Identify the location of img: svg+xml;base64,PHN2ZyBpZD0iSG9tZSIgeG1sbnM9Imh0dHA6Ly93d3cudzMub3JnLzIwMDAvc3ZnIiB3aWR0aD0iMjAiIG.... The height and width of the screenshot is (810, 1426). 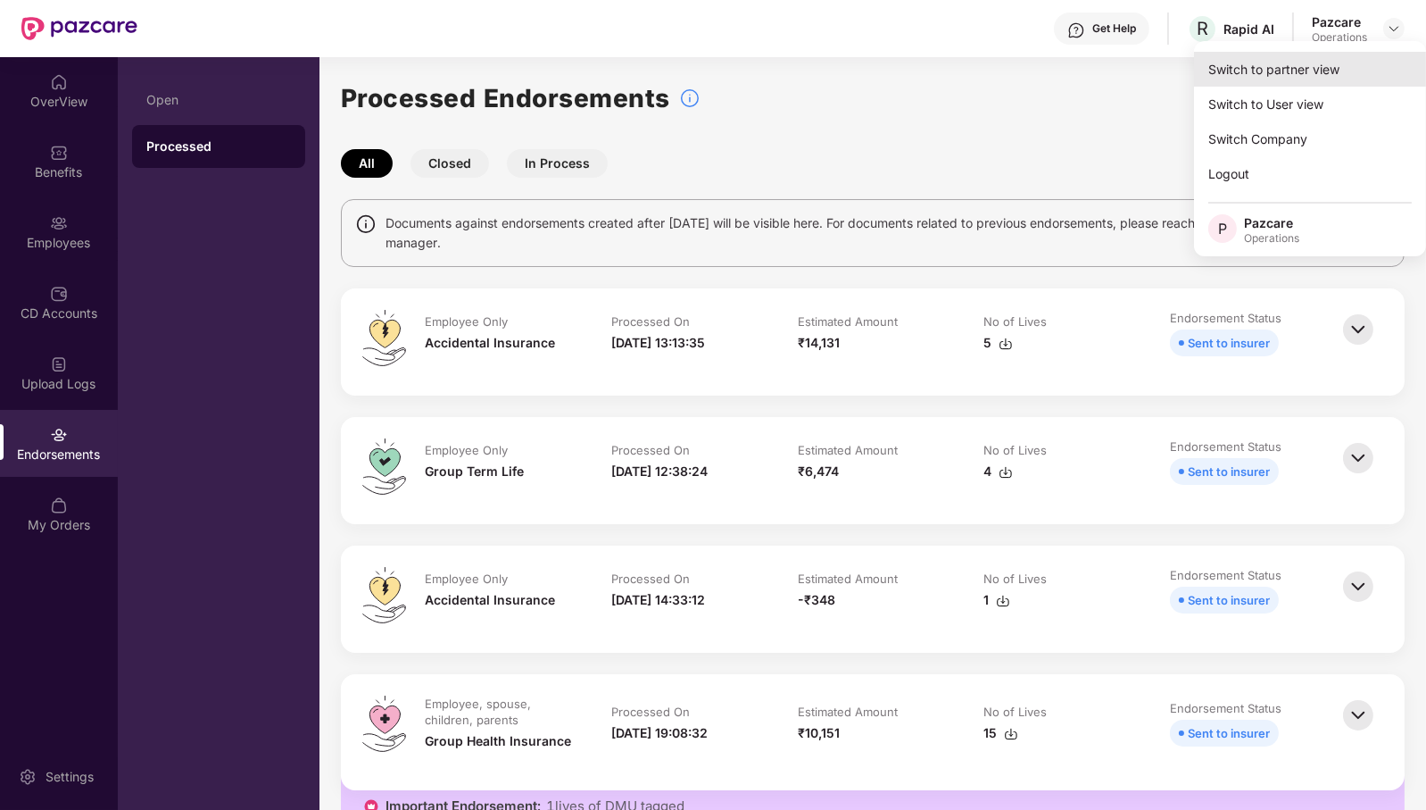
(59, 82).